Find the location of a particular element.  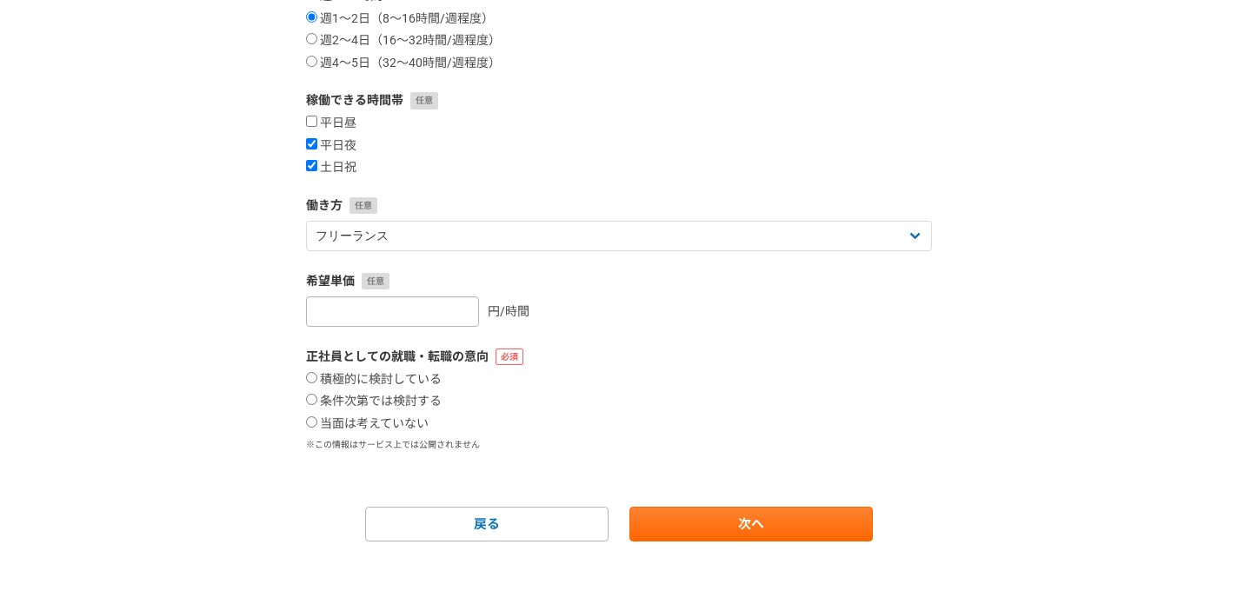

label: 平日夜 is located at coordinates (331, 146).